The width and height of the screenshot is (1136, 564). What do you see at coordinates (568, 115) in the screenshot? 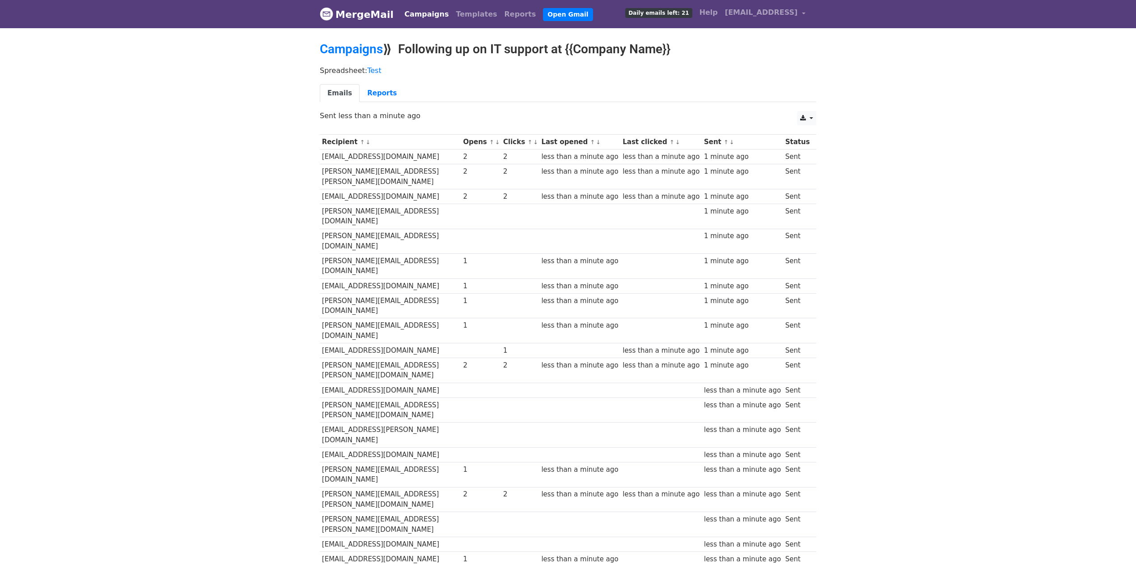
I see `p: Sent less than a minute ago` at bounding box center [568, 115].